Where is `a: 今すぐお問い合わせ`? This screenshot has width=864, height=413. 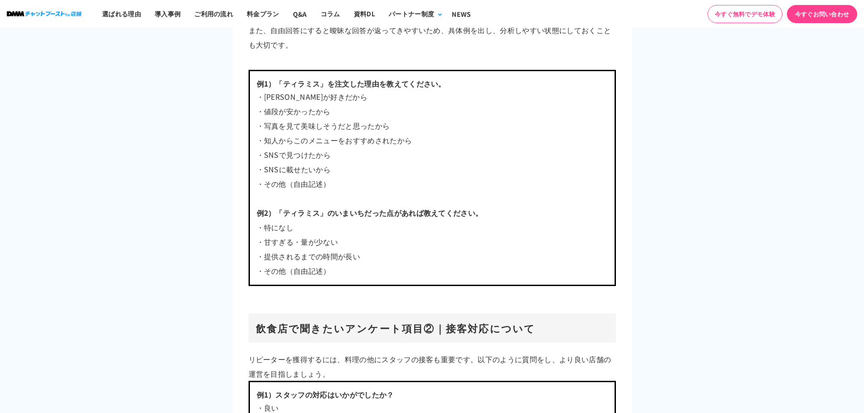
a: 今すぐお問い合わせ is located at coordinates (822, 14).